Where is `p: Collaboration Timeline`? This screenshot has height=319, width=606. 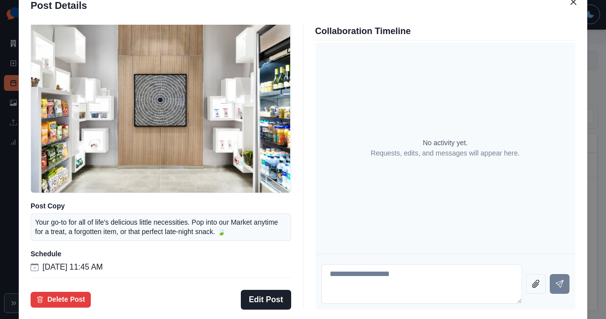 p: Collaboration Timeline is located at coordinates (446, 31).